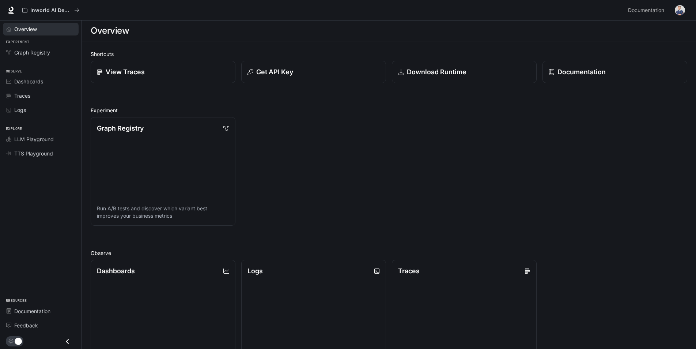  Describe the element at coordinates (26, 29) in the screenshot. I see `span: Overview` at that location.